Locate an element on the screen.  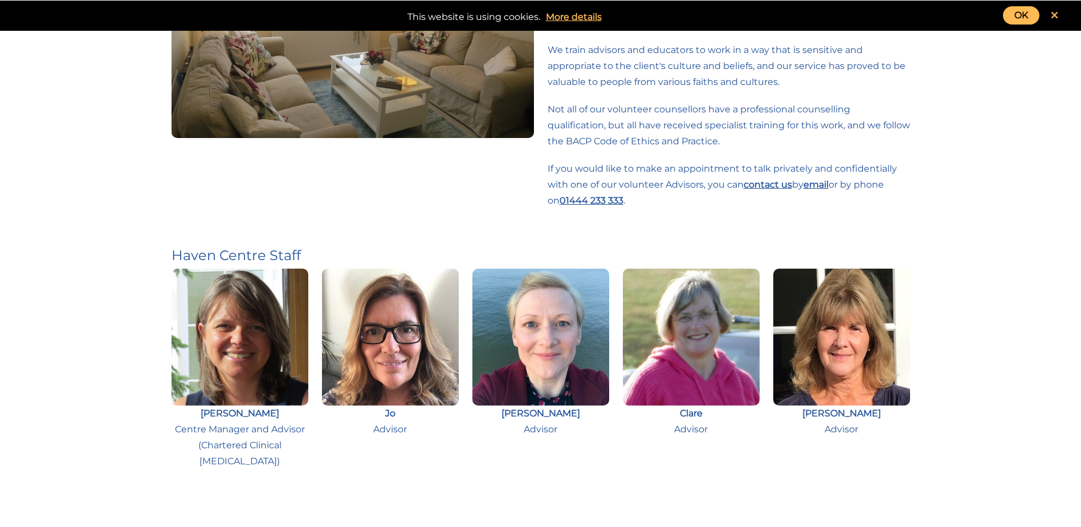
strong: Clare is located at coordinates (691, 413).